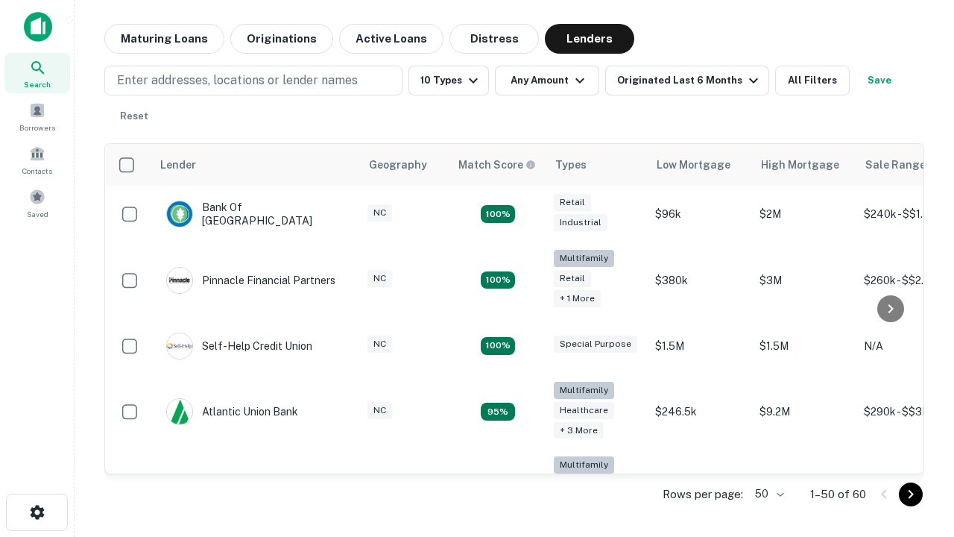  What do you see at coordinates (590, 39) in the screenshot?
I see `button: Lenders` at bounding box center [590, 39].